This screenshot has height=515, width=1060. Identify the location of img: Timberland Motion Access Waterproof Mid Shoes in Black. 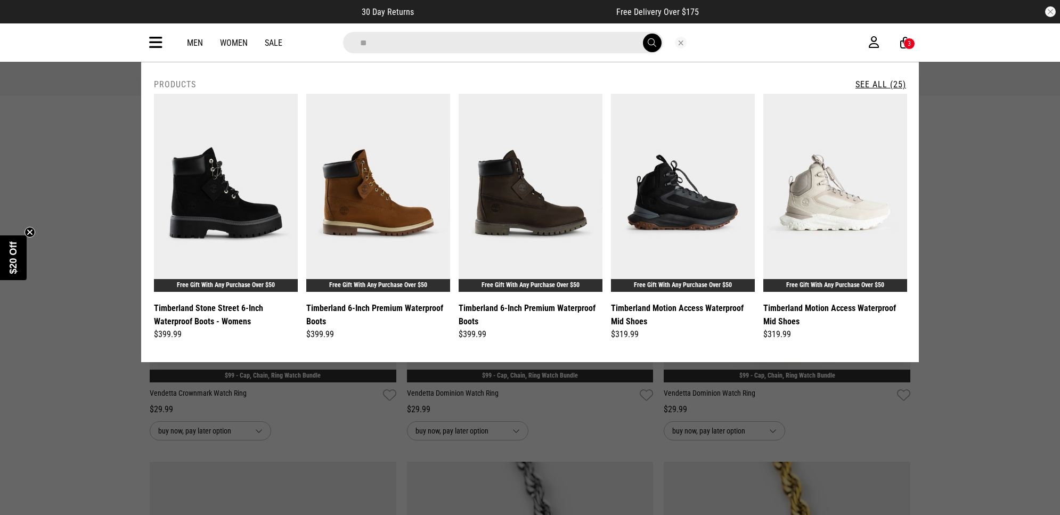
(683, 193).